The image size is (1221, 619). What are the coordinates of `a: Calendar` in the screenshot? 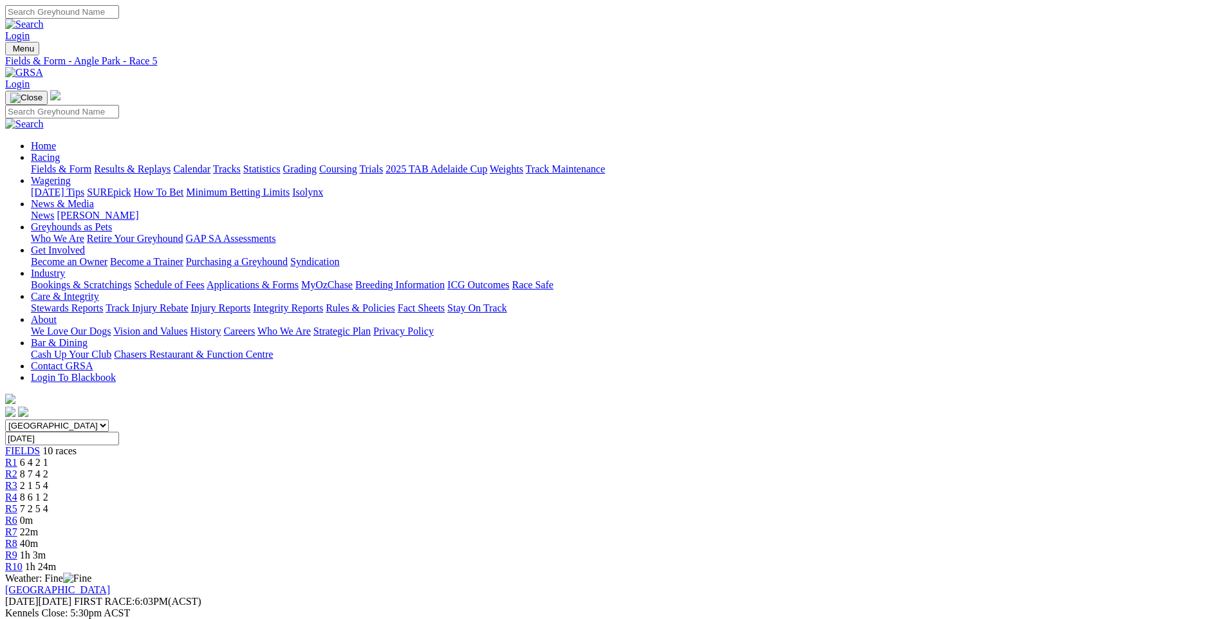 It's located at (192, 169).